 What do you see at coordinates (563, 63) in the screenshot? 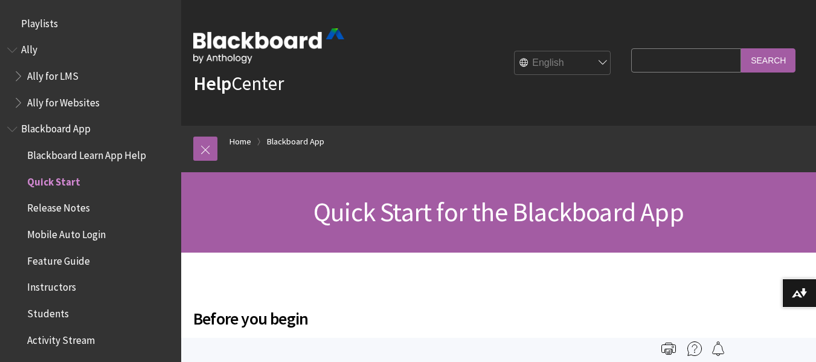
I see `select: Site Language Selector` at bounding box center [563, 63].